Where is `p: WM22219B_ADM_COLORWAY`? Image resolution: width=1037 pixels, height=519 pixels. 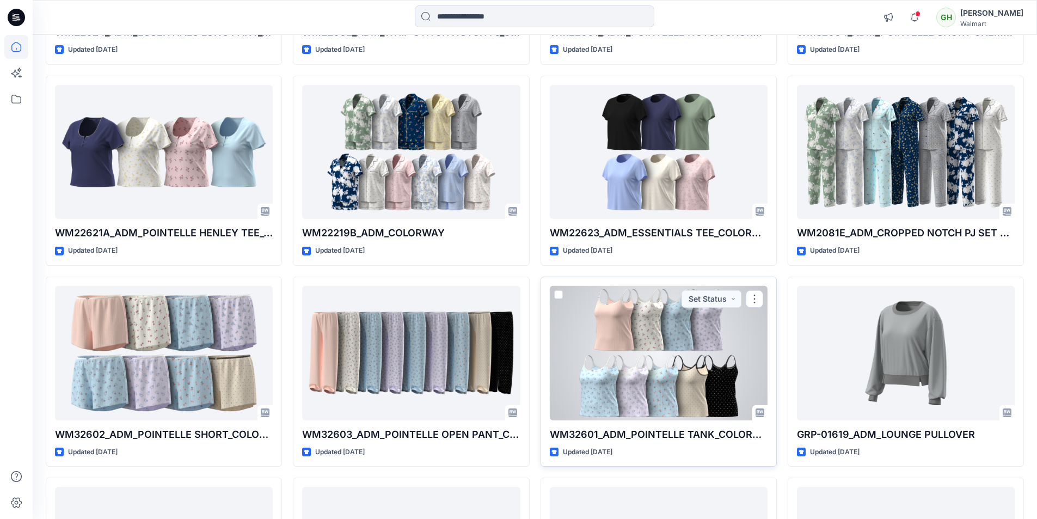 p: WM22219B_ADM_COLORWAY is located at coordinates (411, 233).